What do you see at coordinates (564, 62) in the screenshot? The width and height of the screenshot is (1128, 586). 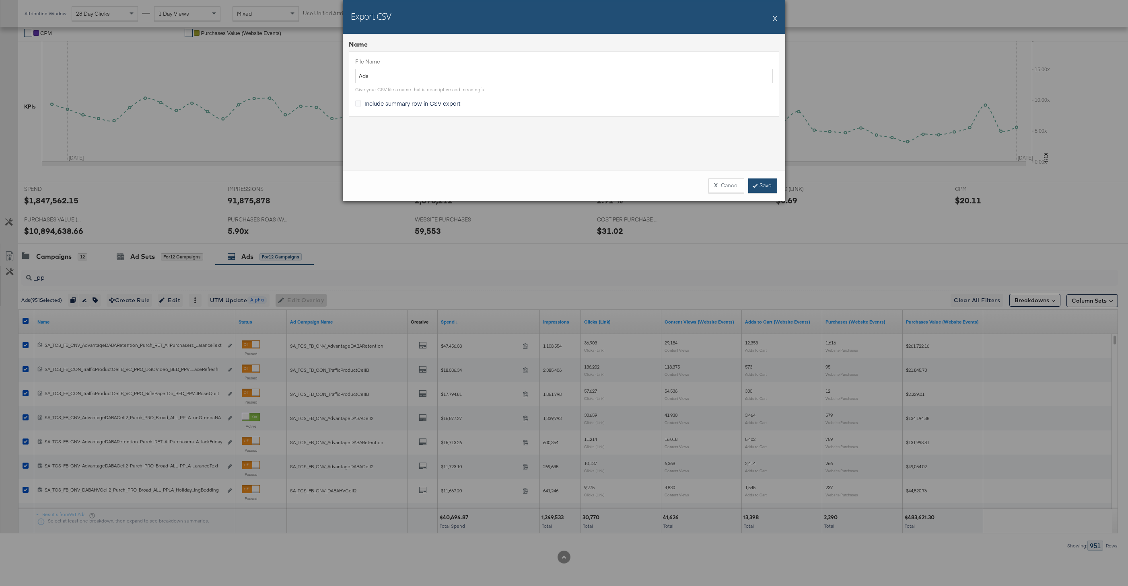 I see `label: File Name` at bounding box center [564, 62].